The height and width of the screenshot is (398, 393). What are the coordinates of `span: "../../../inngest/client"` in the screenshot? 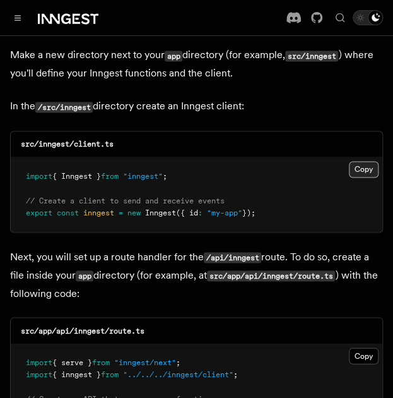 It's located at (178, 374).